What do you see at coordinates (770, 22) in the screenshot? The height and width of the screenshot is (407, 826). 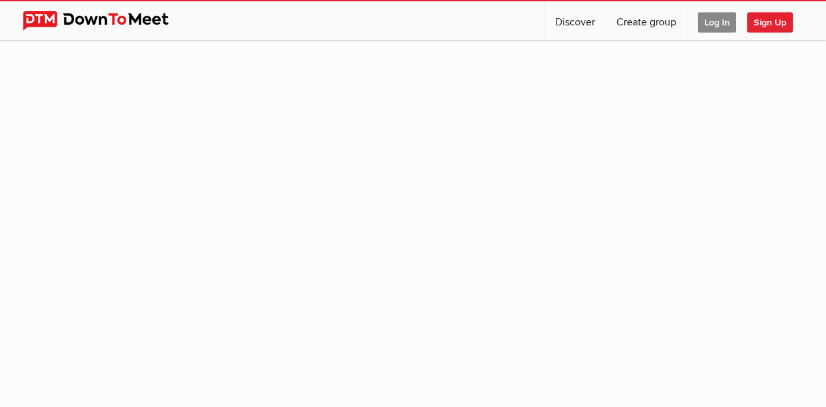 I see `span: Sign Up` at bounding box center [770, 22].